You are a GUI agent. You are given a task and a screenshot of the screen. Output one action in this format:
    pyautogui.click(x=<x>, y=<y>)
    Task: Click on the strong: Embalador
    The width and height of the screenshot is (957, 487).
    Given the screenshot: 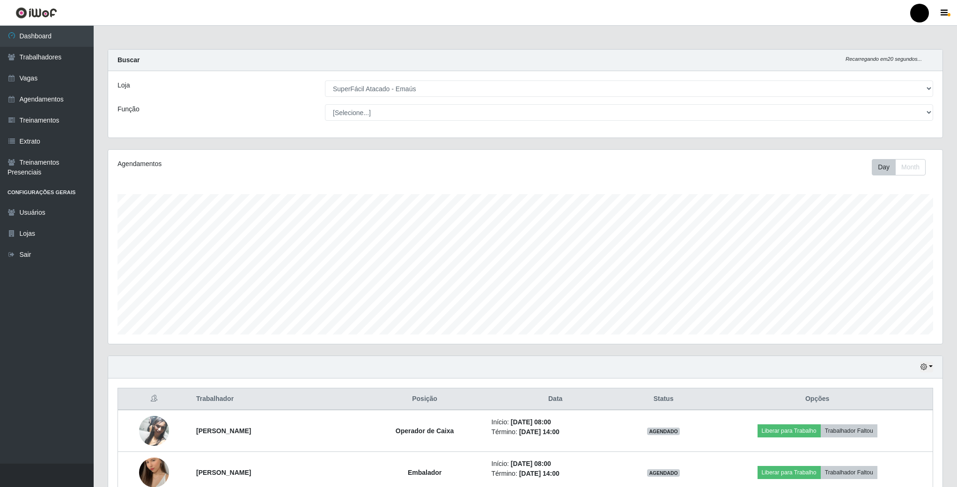 What is the action you would take?
    pyautogui.click(x=425, y=473)
    